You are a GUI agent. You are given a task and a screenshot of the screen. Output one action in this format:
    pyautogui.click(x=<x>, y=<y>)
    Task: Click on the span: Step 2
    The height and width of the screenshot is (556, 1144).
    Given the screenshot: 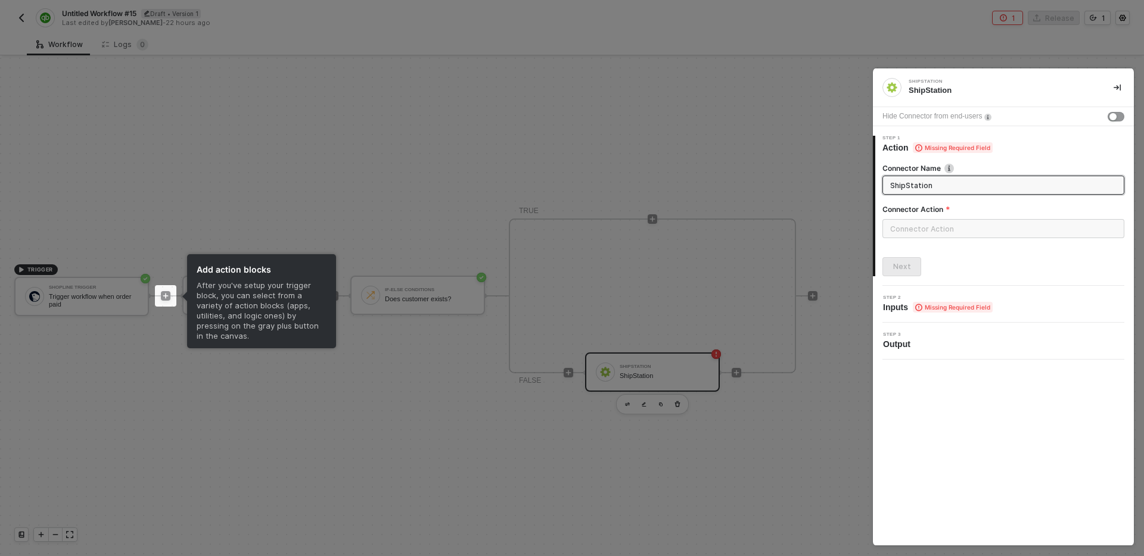 What is the action you would take?
    pyautogui.click(x=938, y=298)
    